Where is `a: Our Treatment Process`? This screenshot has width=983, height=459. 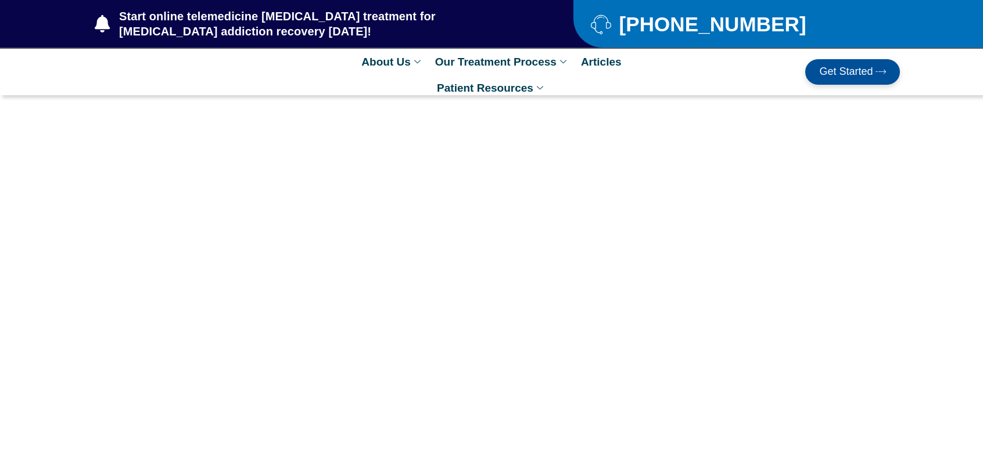 a: Our Treatment Process is located at coordinates (502, 62).